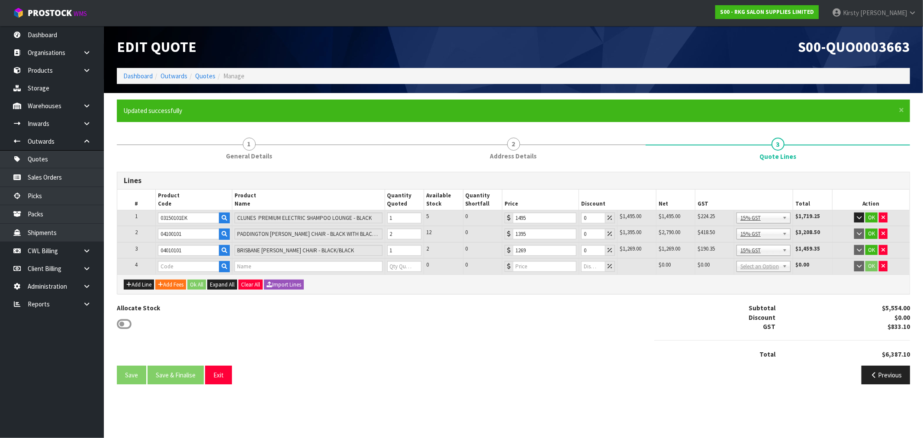 The image size is (923, 438). Describe the element at coordinates (234, 76) in the screenshot. I see `span: Manage` at that location.